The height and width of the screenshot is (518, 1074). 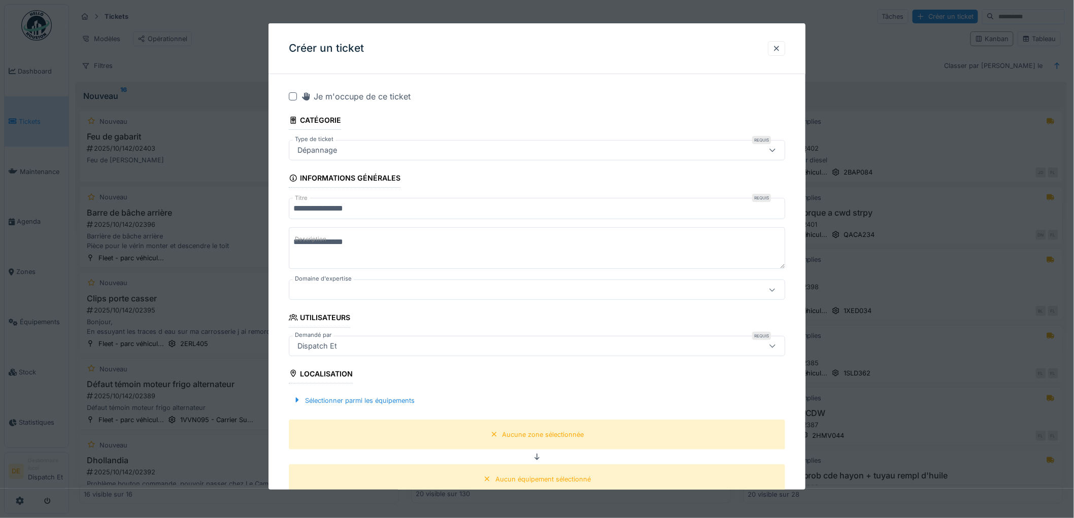 What do you see at coordinates (301, 198) in the screenshot?
I see `label: Titre` at bounding box center [301, 198].